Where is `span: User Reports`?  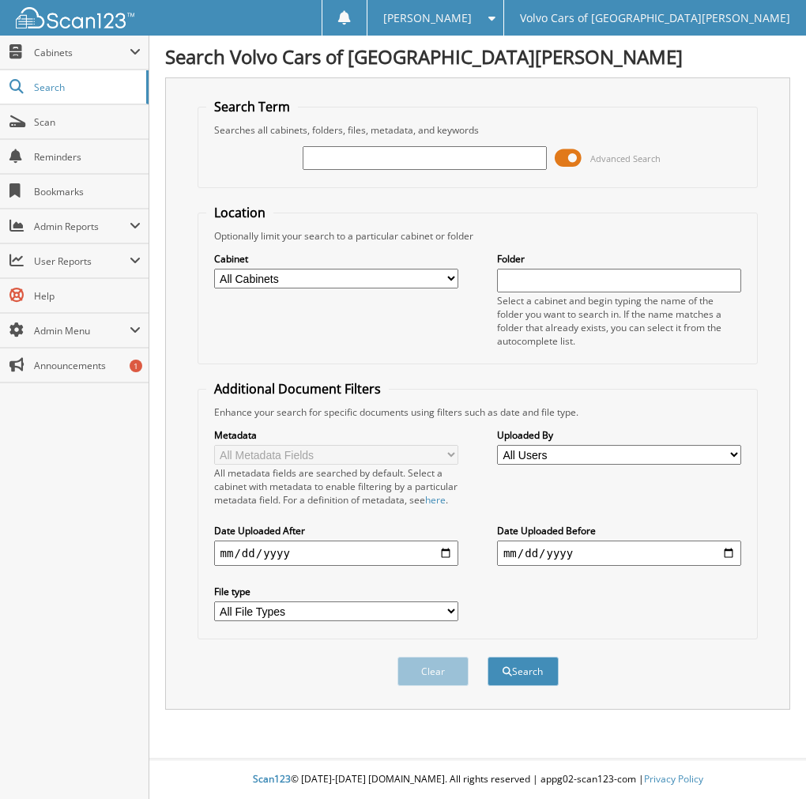 span: User Reports is located at coordinates (81, 261).